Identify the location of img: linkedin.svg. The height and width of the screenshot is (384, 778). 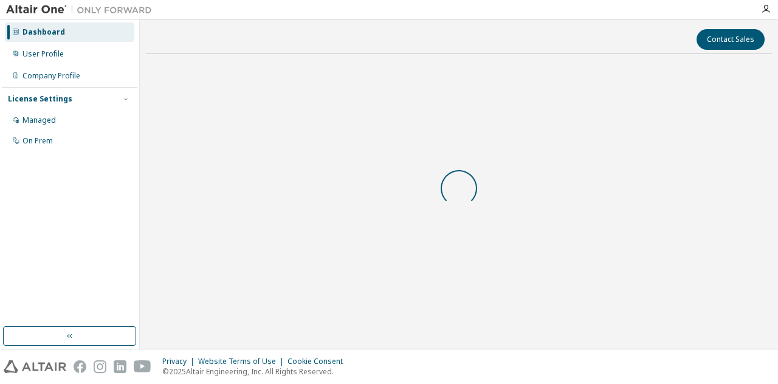
(120, 367).